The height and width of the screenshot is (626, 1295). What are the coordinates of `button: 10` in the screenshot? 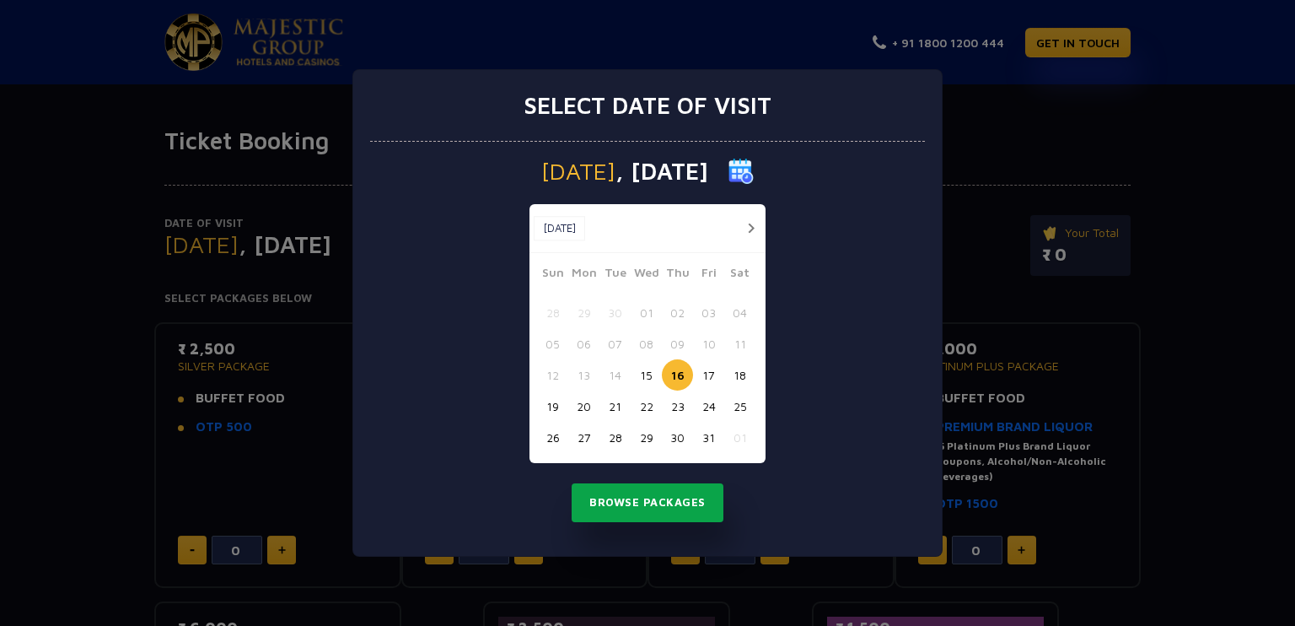 It's located at (708, 343).